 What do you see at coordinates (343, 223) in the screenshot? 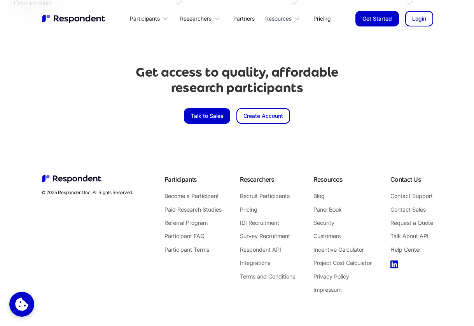
I see `a: Security` at bounding box center [343, 223].